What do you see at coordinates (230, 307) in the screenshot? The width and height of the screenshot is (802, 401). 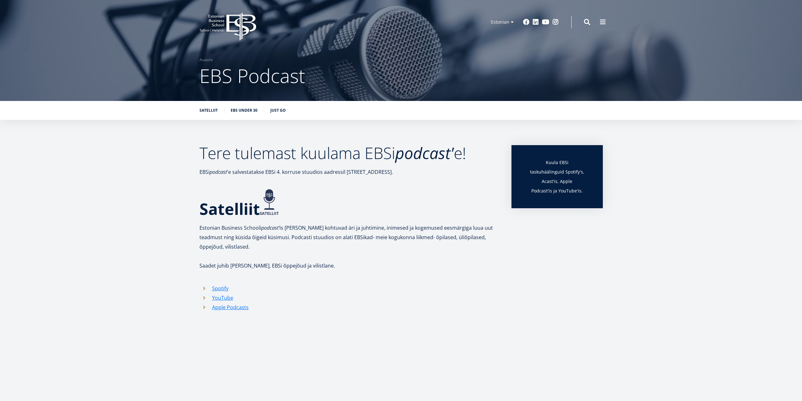 I see `a: Apple Podcasts` at bounding box center [230, 307].